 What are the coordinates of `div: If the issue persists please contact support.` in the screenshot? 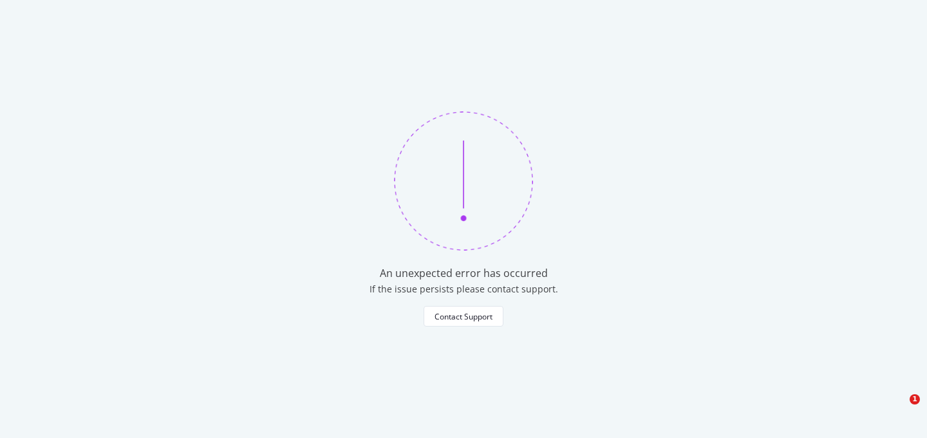 It's located at (463, 289).